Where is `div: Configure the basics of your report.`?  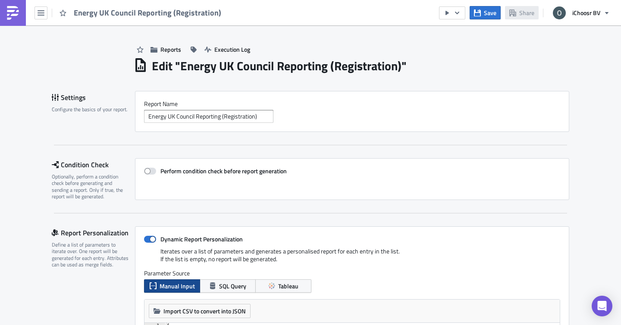 div: Configure the basics of your report. is located at coordinates (91, 109).